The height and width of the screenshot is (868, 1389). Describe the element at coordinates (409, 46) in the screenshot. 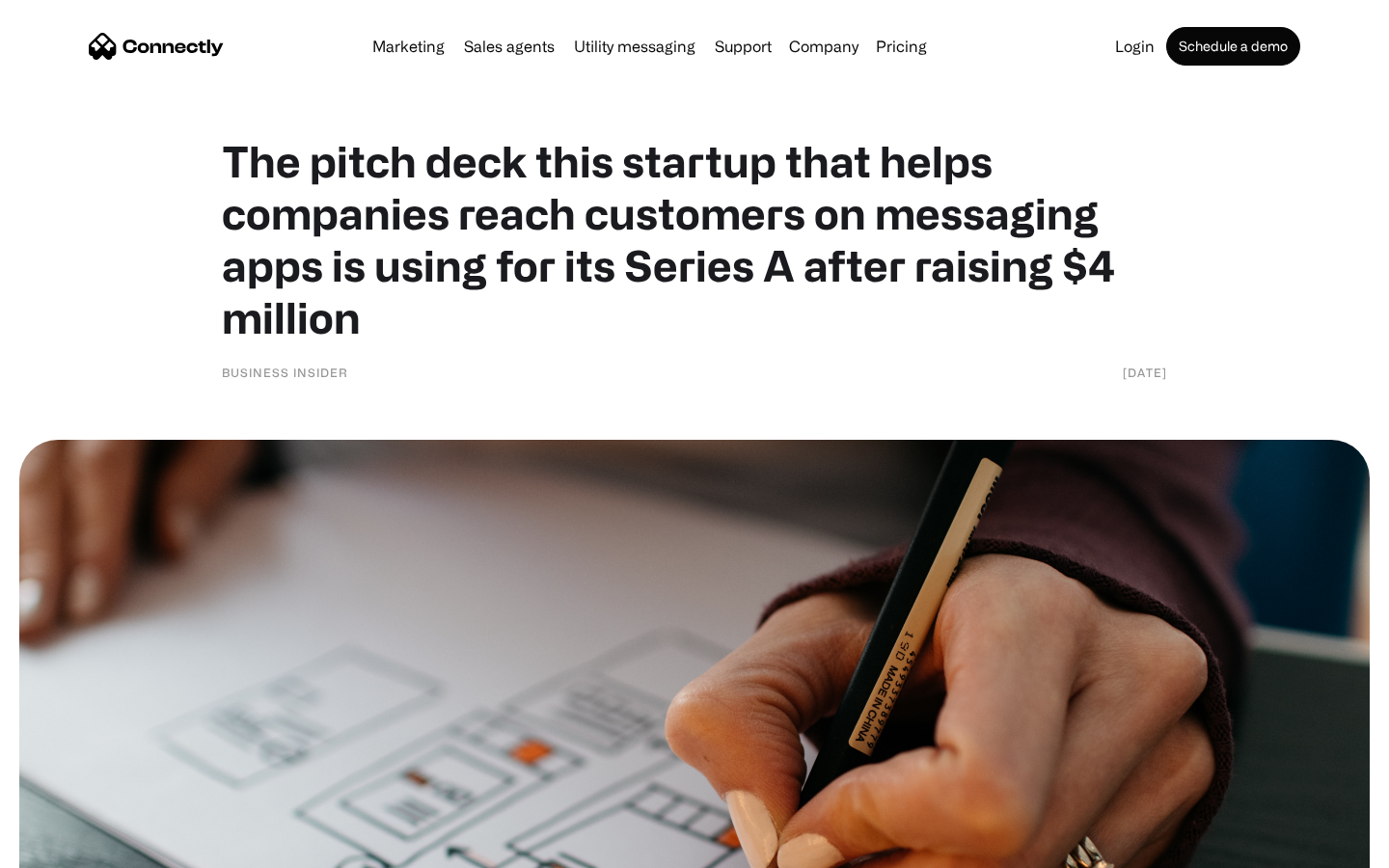

I see `a: Marketing` at that location.